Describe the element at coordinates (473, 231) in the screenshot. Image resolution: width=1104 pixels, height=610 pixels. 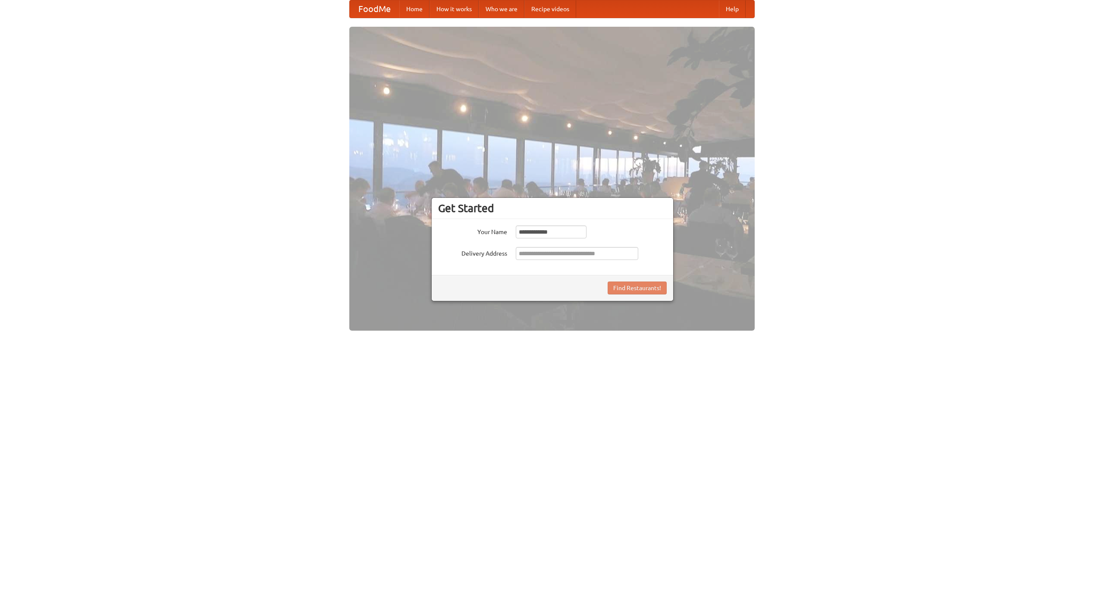
I see `label: Your Name` at that location.